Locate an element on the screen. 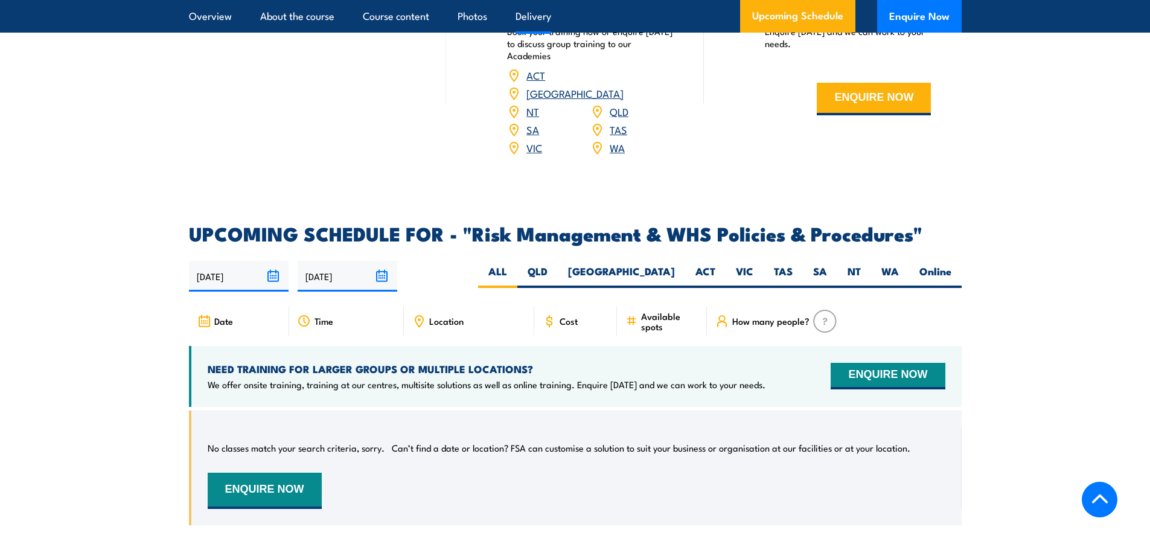  label: ALL is located at coordinates (497, 276).